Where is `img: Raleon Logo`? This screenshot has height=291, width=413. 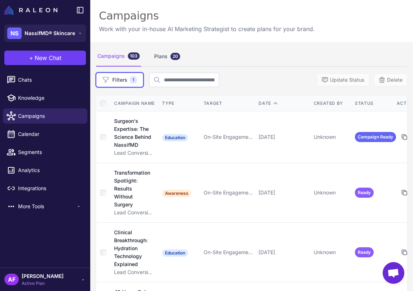 img: Raleon Logo is located at coordinates (31, 10).